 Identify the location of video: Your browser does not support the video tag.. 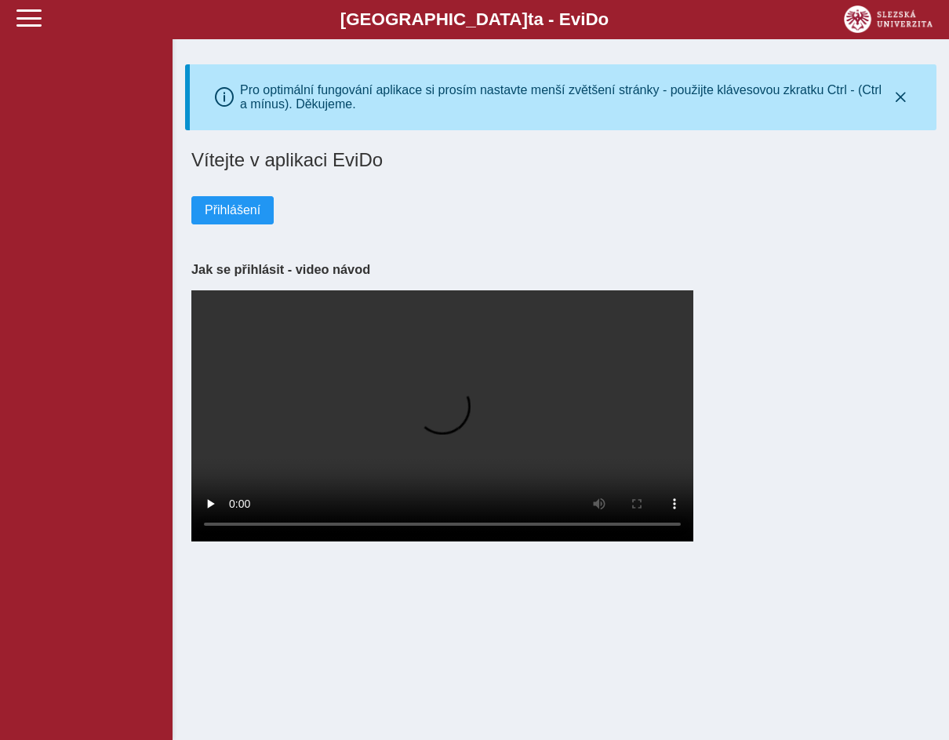
(442, 416).